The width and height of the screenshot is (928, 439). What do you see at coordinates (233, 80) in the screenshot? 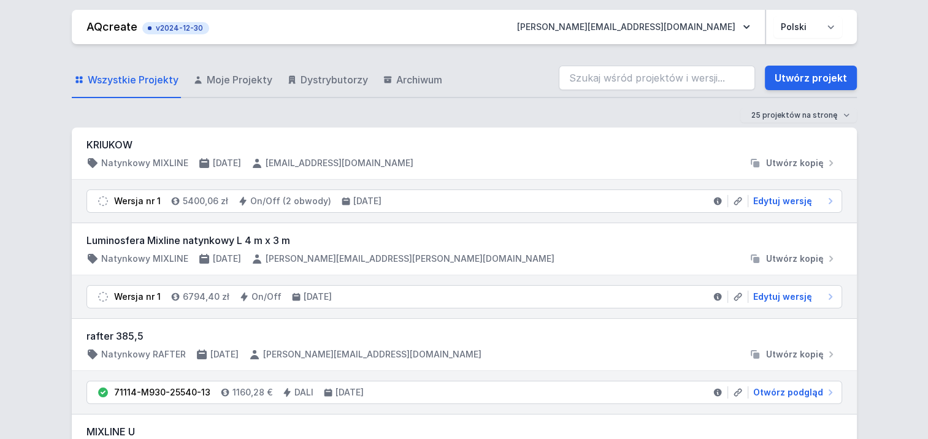
I see `a: Moje Projekty` at bounding box center [233, 80].